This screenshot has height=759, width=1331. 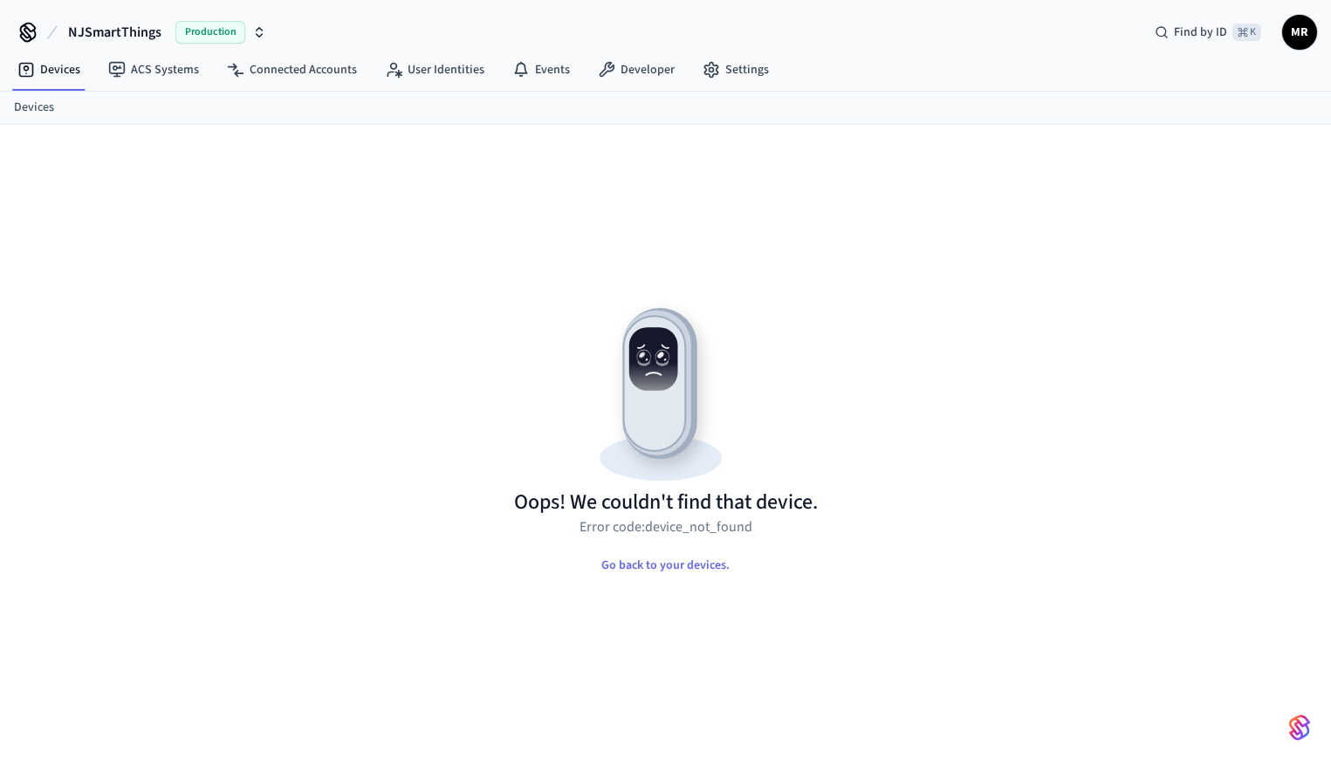 I want to click on button: Go back to your devices., so click(x=665, y=565).